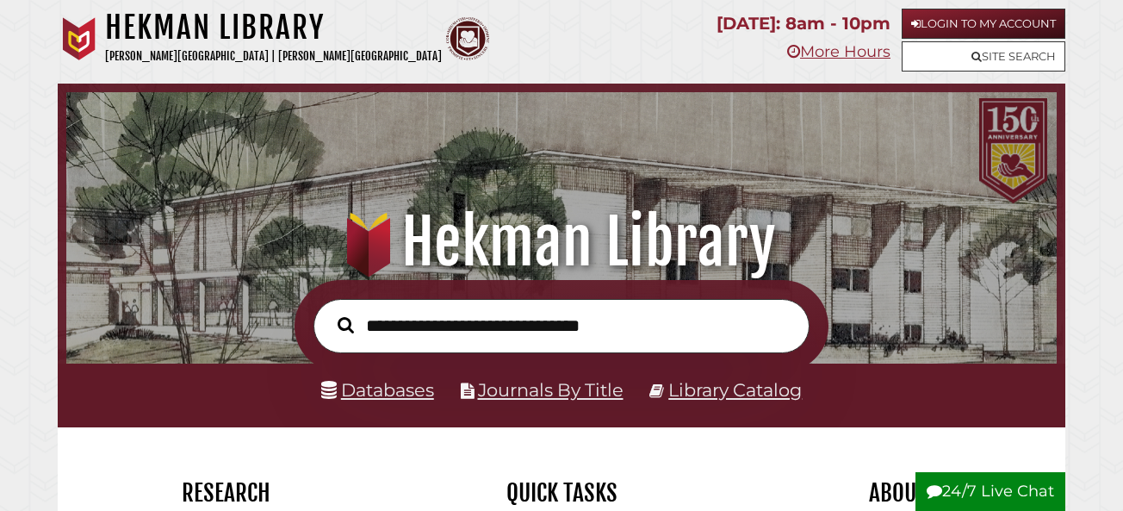 Image resolution: width=1123 pixels, height=511 pixels. I want to click on a: Site Search, so click(983, 56).